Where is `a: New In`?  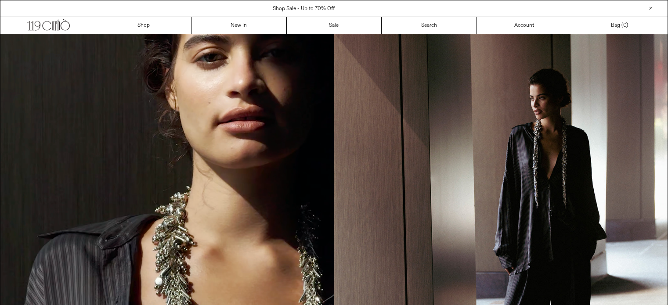
a: New In is located at coordinates (239, 25).